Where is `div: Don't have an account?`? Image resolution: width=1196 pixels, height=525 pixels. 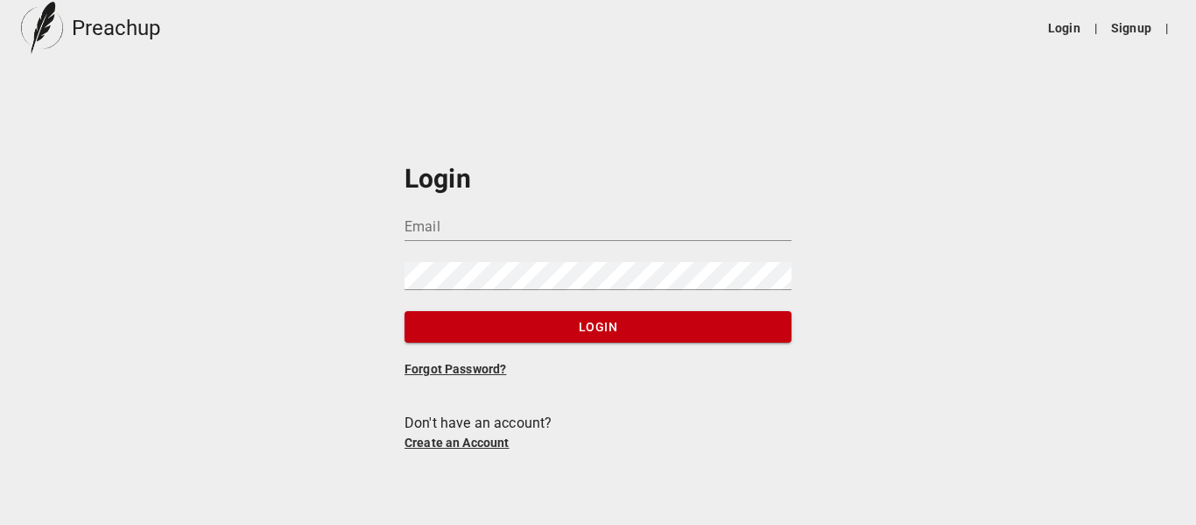 div: Don't have an account? is located at coordinates (598, 423).